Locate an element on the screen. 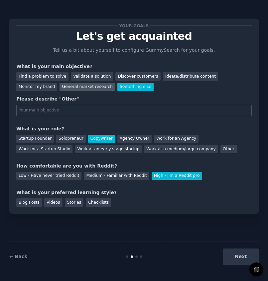 The width and height of the screenshot is (268, 281). div: Solopreneur is located at coordinates (71, 139).